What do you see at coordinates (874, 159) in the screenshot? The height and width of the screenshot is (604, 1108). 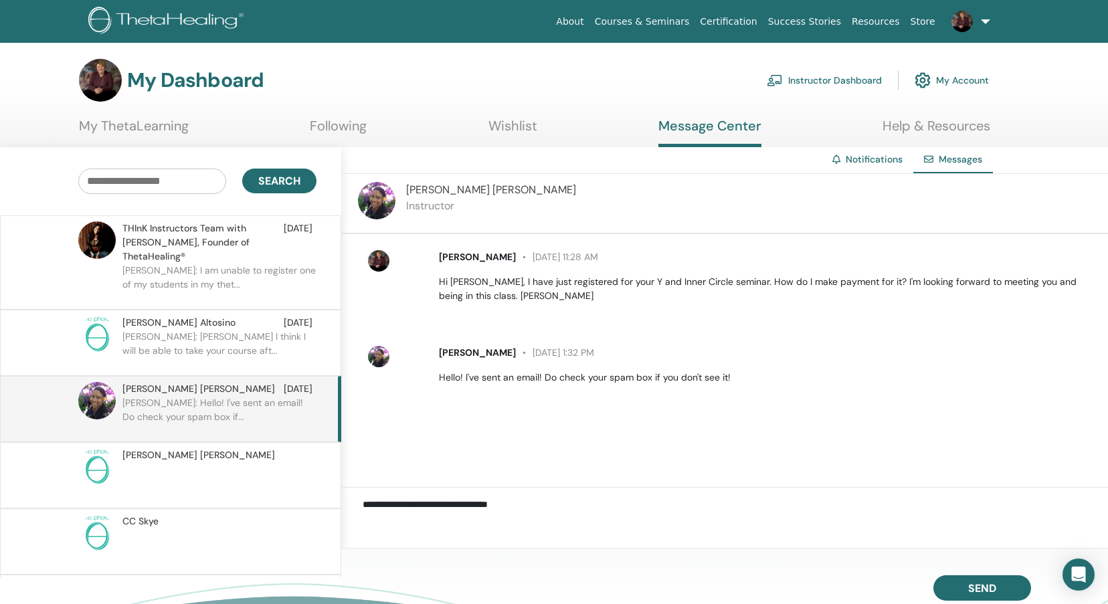 I see `a: Notifications` at bounding box center [874, 159].